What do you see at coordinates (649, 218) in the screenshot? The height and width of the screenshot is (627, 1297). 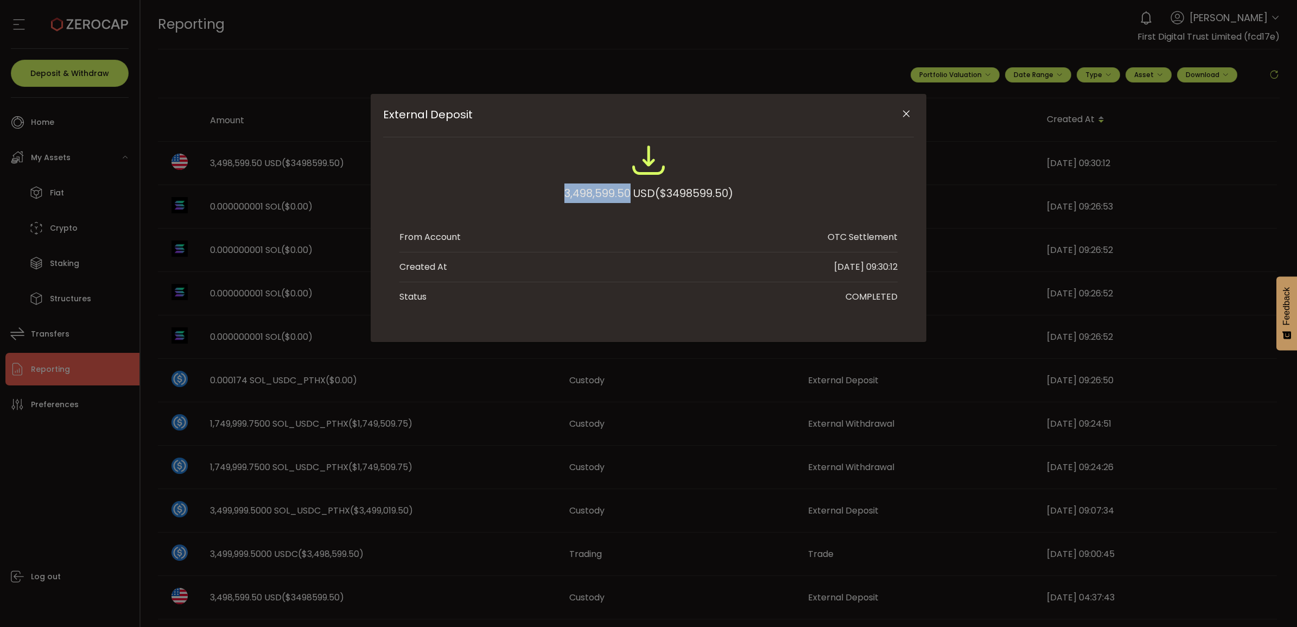 I see `div: External Deposit` at bounding box center [649, 218].